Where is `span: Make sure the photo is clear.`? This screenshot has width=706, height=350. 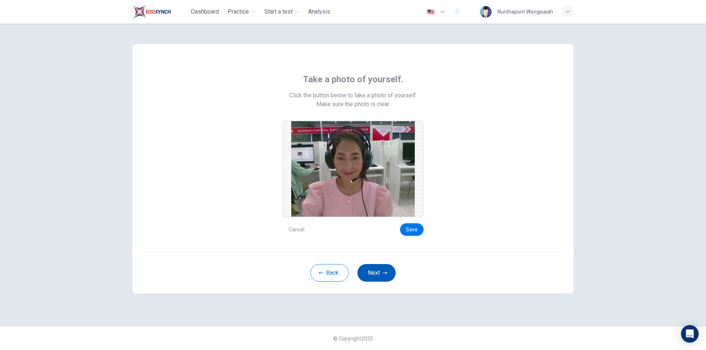
span: Make sure the photo is clear. is located at coordinates (353, 104).